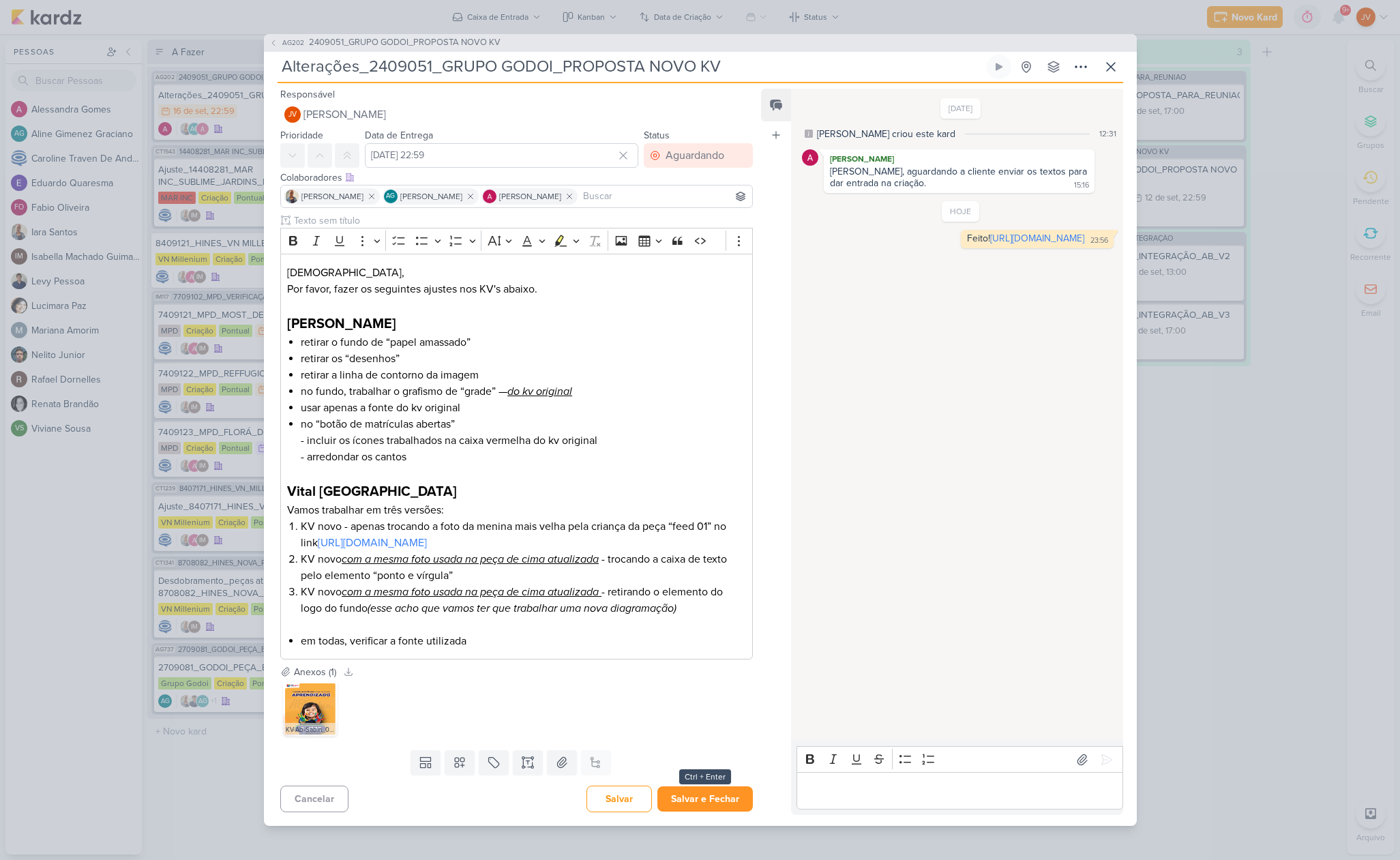 Image resolution: width=1400 pixels, height=860 pixels. Describe the element at coordinates (293, 42) in the screenshot. I see `span: AG202` at that location.